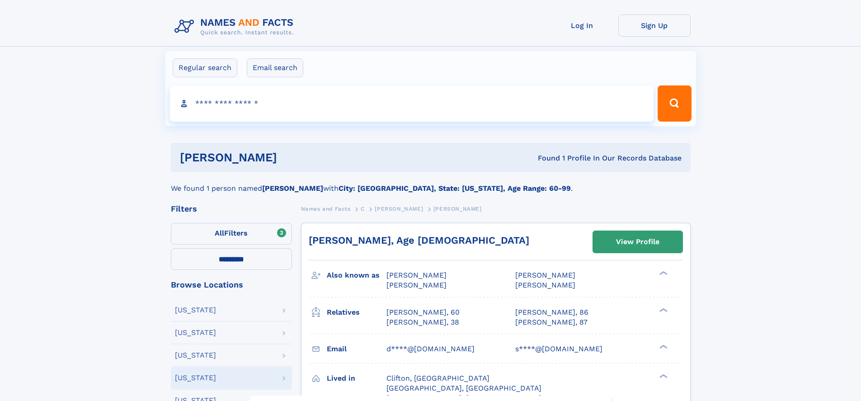 The height and width of the screenshot is (401, 861). What do you see at coordinates (412, 103) in the screenshot?
I see `input: search input` at bounding box center [412, 103].